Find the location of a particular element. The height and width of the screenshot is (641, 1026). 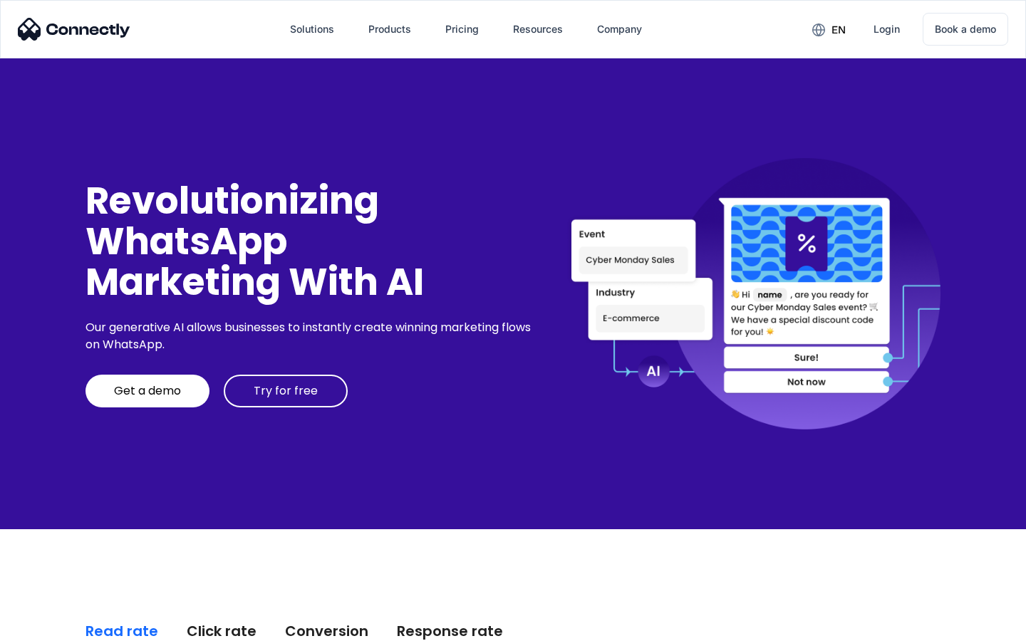

div: Pricing is located at coordinates (462, 29).